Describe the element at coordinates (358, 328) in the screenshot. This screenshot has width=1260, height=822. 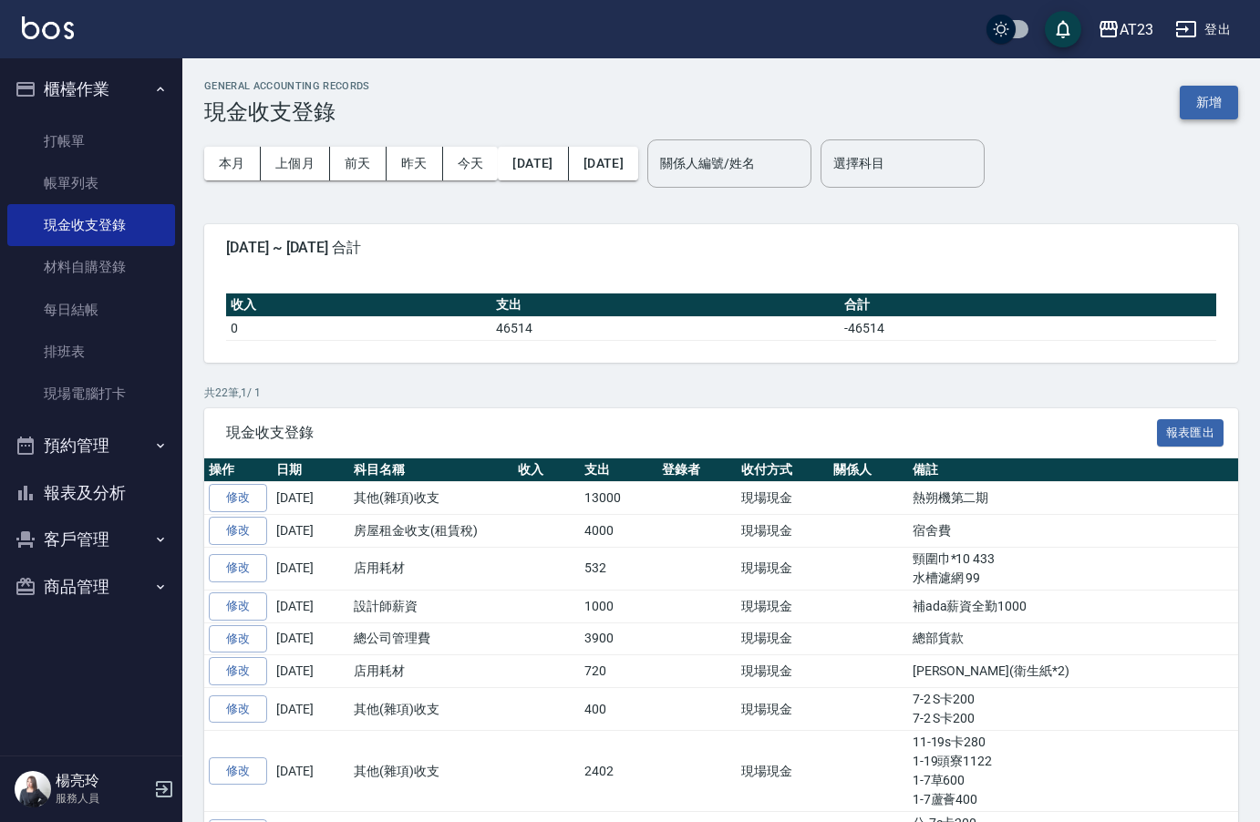
I see `td: 0` at that location.